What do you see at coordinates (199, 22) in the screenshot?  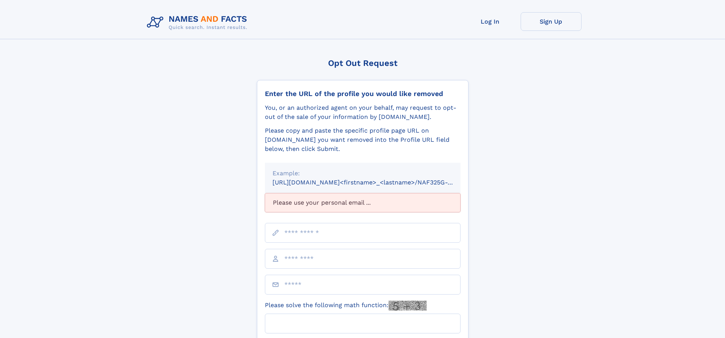 I see `img: Logo Names and Facts` at bounding box center [199, 22].